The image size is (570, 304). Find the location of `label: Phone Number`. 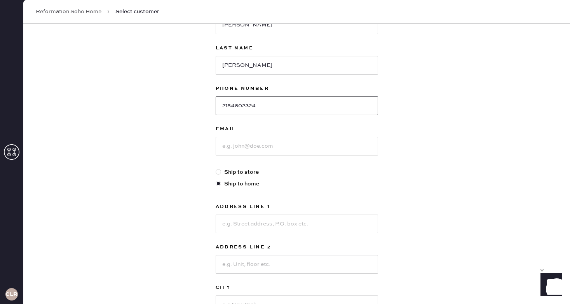

label: Phone Number is located at coordinates (297, 89).